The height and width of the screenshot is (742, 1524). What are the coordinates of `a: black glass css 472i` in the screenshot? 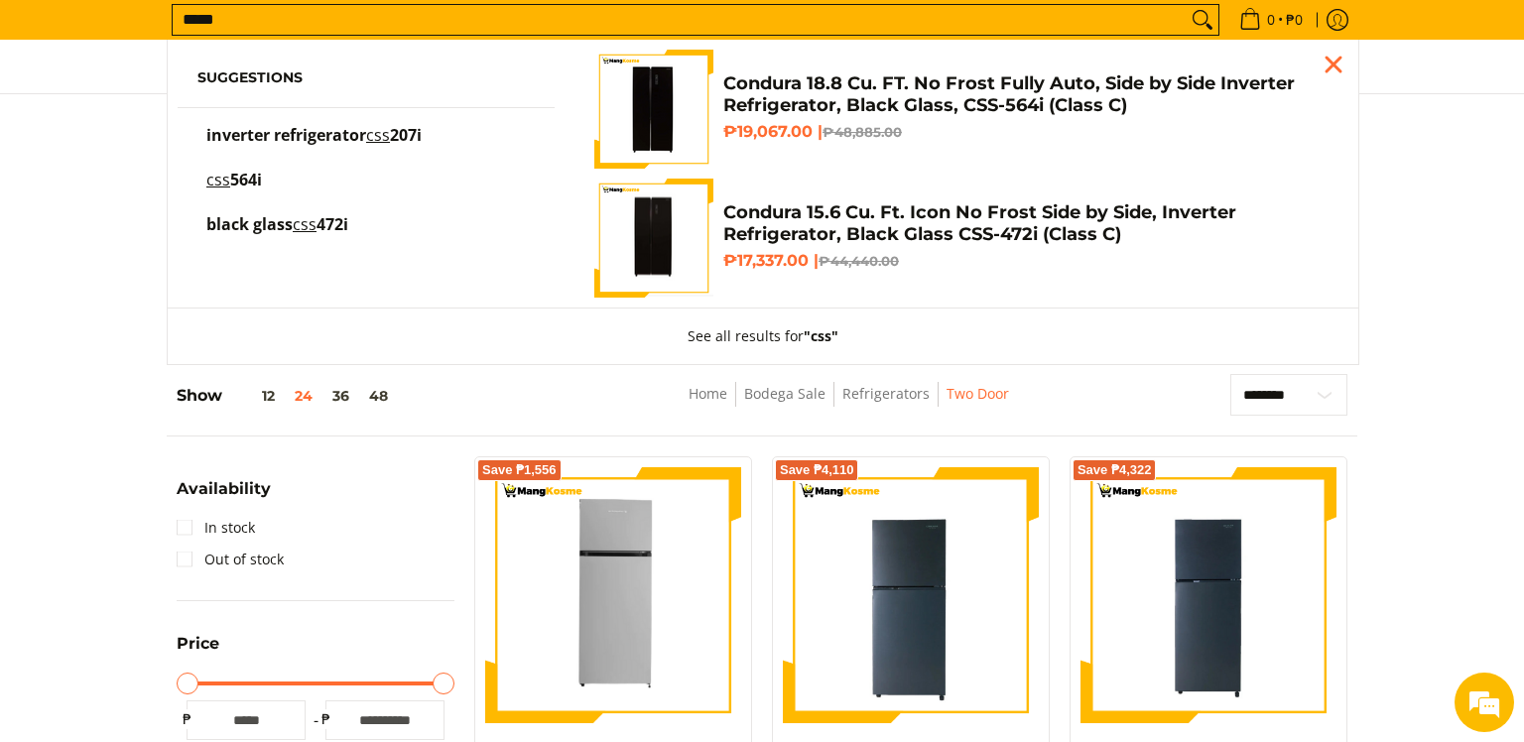 It's located at (366, 234).